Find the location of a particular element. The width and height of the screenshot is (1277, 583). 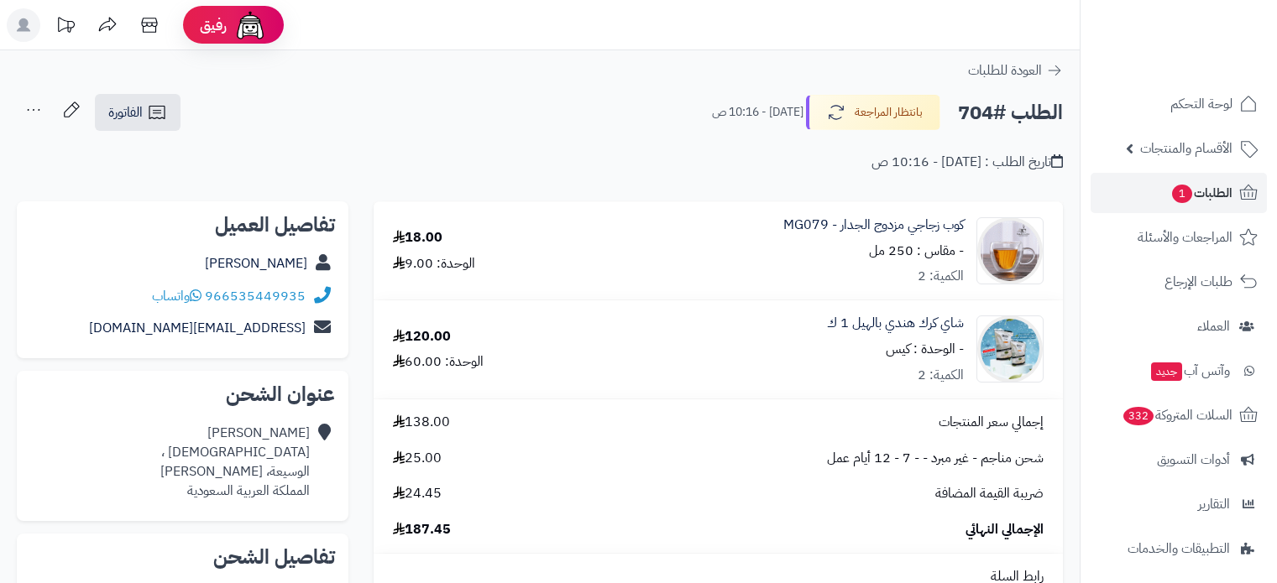

h2: عنوان الشحن is located at coordinates (182, 394).